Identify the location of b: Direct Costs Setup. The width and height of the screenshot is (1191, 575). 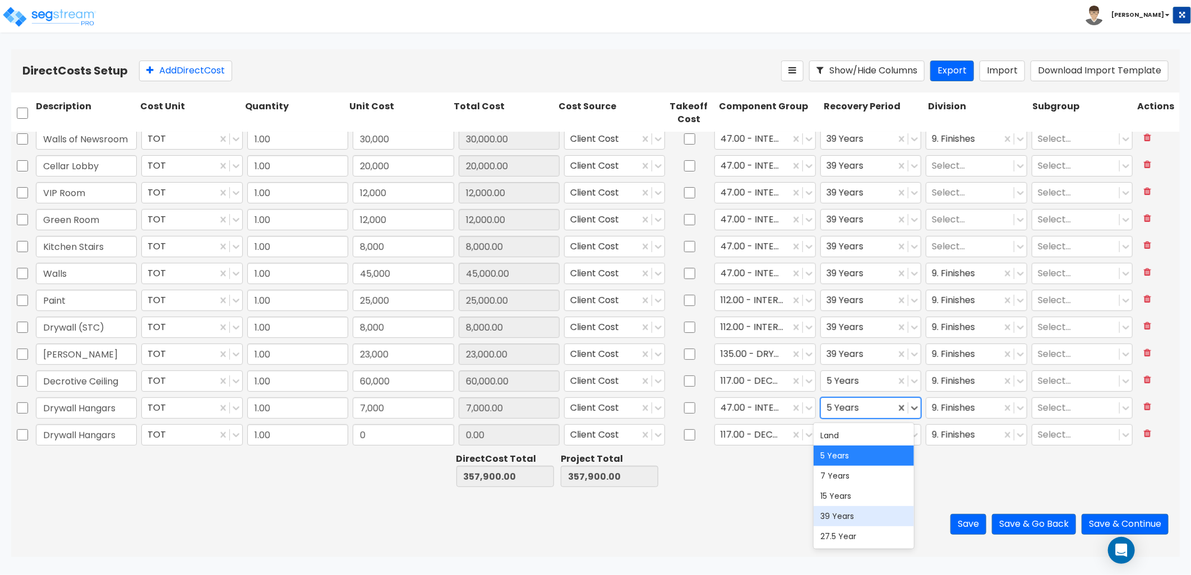
(75, 71).